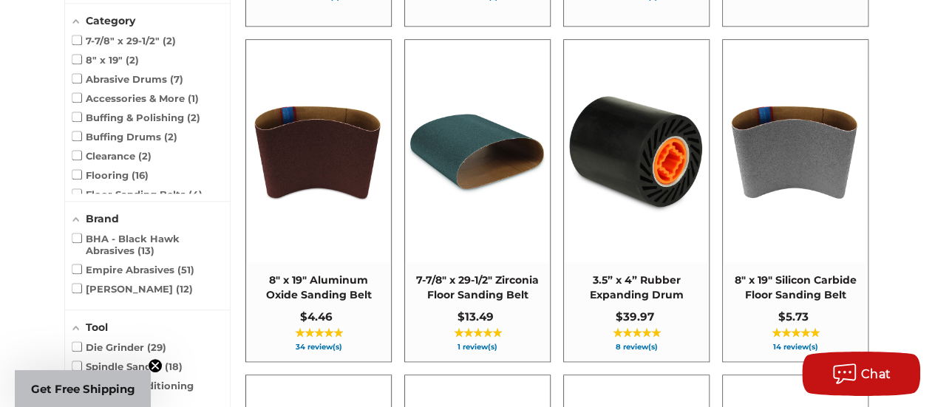 Image resolution: width=935 pixels, height=407 pixels. What do you see at coordinates (316, 316) in the screenshot?
I see `span: $4.46` at bounding box center [316, 316].